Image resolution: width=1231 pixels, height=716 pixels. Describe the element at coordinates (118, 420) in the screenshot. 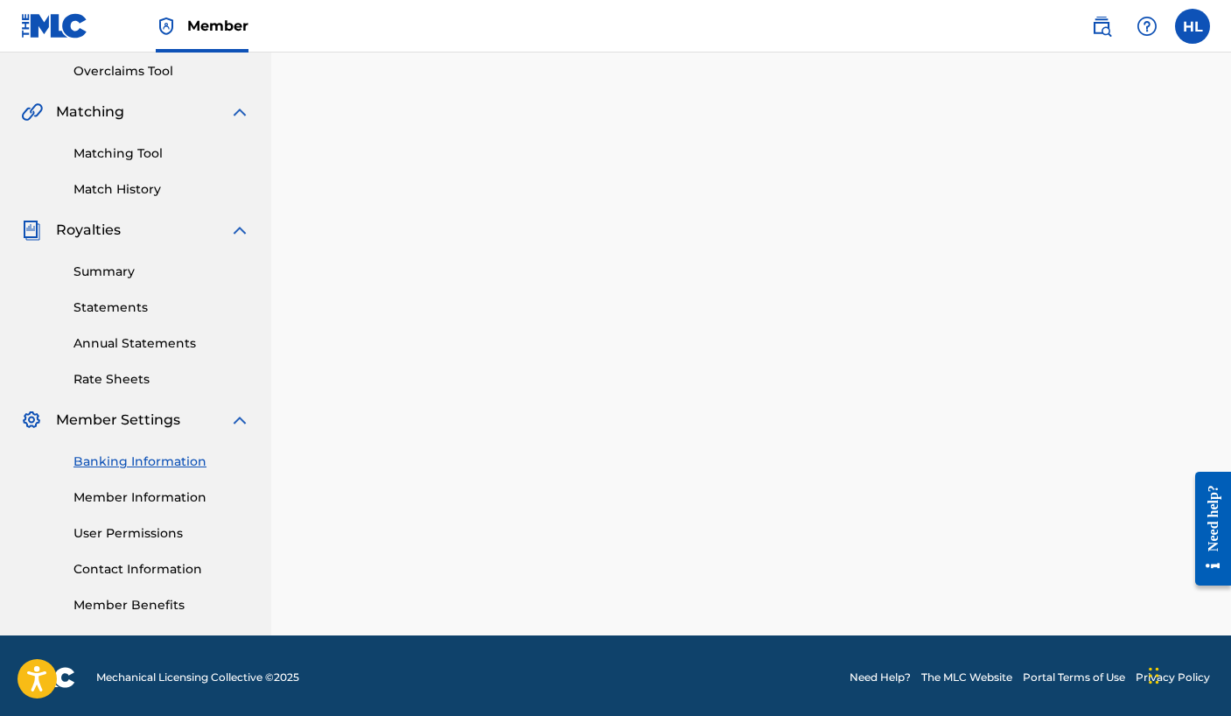

I see `span: Member Settings` at that location.